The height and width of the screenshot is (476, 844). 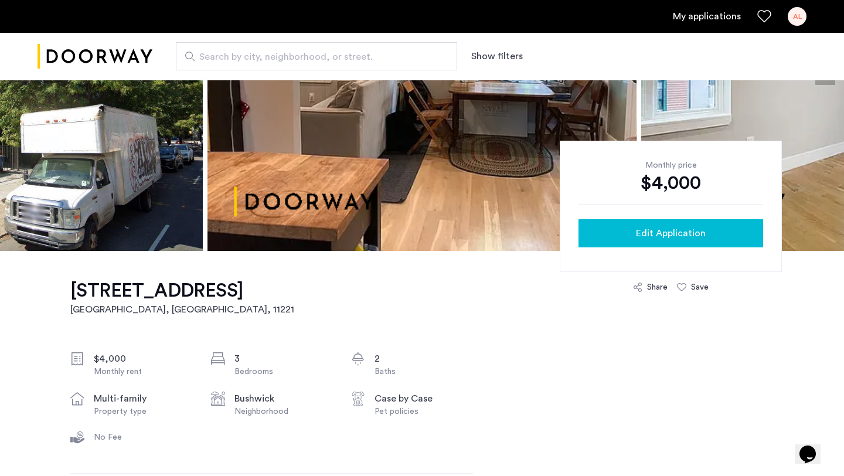 What do you see at coordinates (424, 411) in the screenshot?
I see `div: Pet policies` at bounding box center [424, 411].